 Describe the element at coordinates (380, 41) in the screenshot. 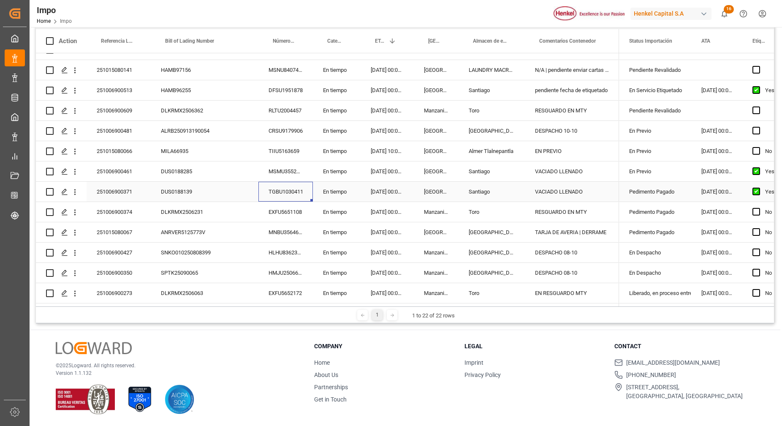

I see `span: ETA Aduana` at that location.